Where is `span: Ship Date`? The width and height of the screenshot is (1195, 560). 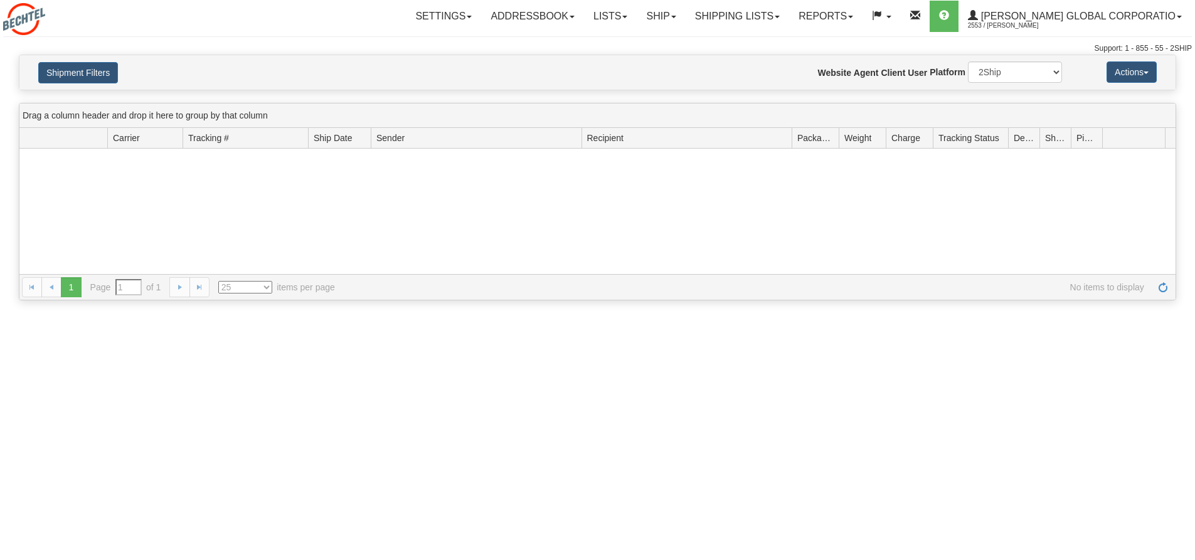 span: Ship Date is located at coordinates (332, 138).